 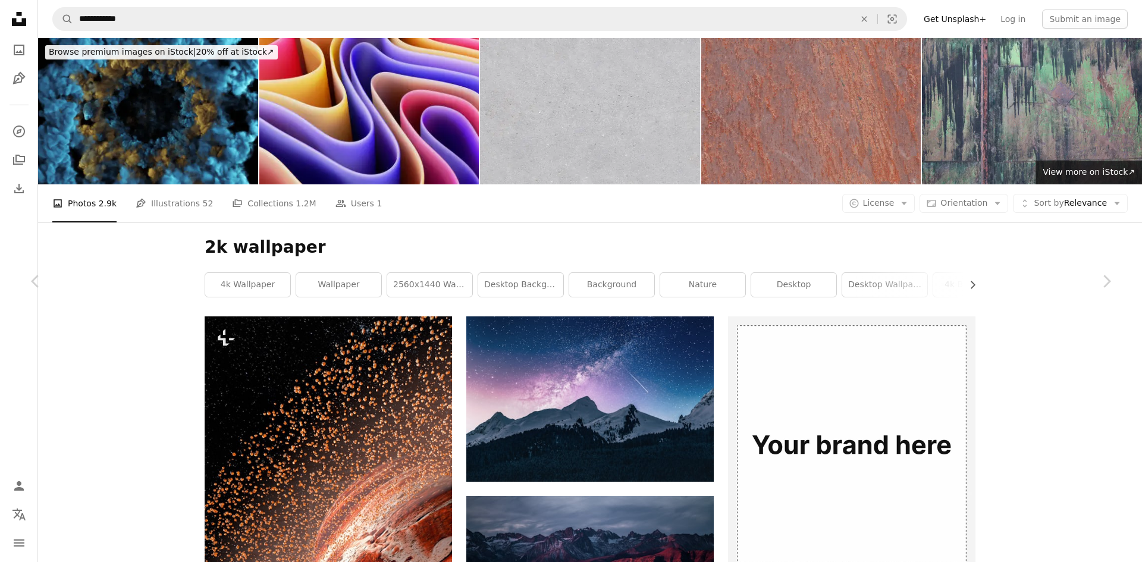 What do you see at coordinates (590, 247) in the screenshot?
I see `h1: 2k wallpaper` at bounding box center [590, 247].